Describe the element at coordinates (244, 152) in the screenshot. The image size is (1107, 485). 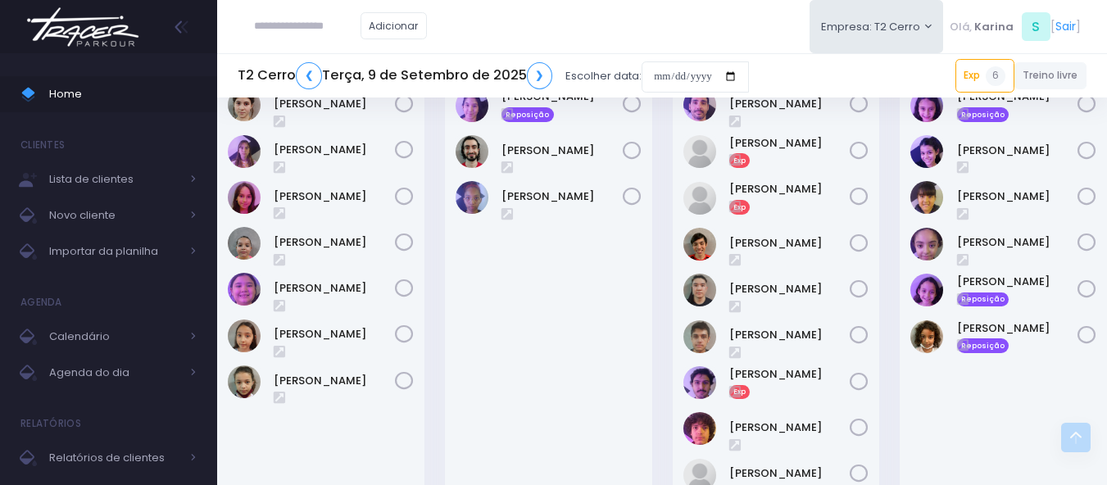
I see `img: Alice Castellani Malavasi` at that location.